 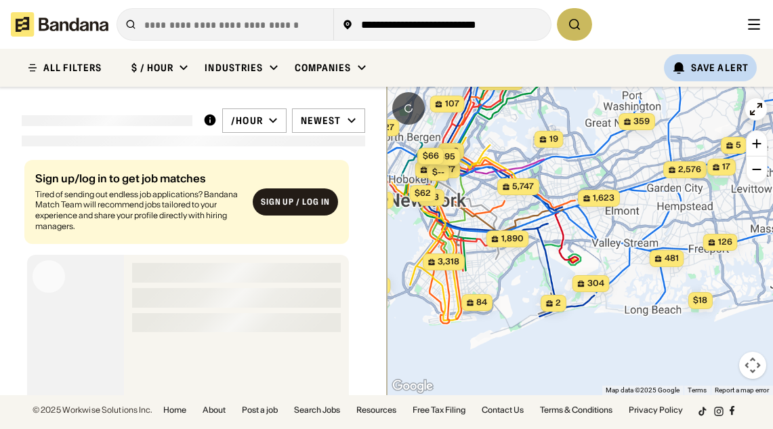 What do you see at coordinates (724, 242) in the screenshot?
I see `span: 126` at bounding box center [724, 242].